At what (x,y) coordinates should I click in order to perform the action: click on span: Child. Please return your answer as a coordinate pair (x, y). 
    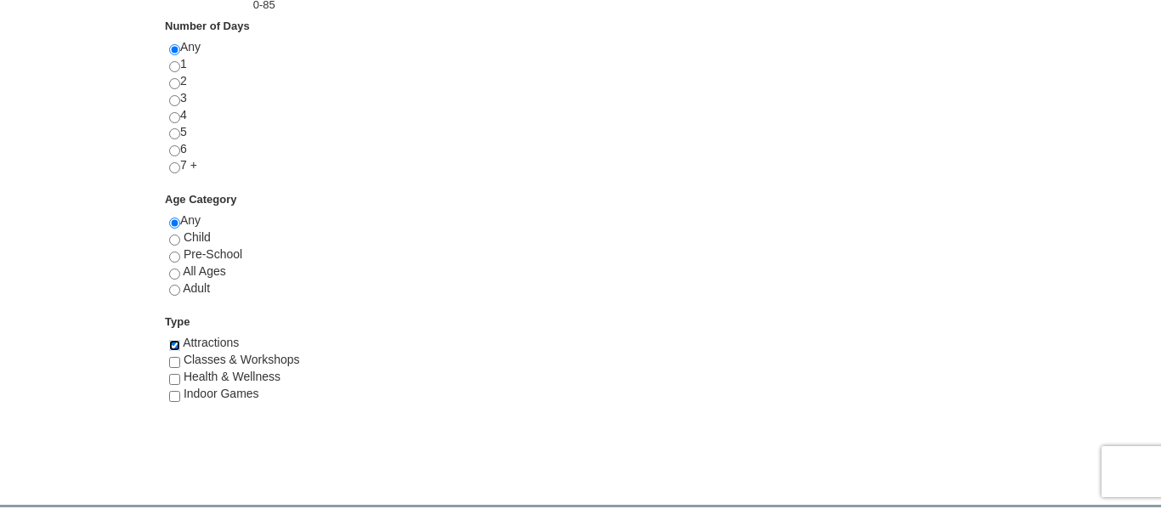
    Looking at the image, I should click on (197, 237).